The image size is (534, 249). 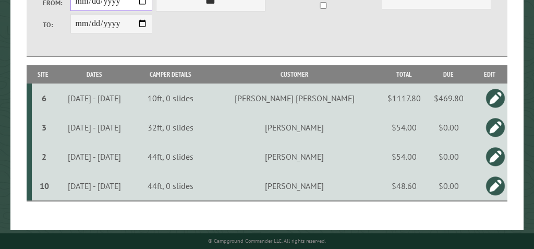 What do you see at coordinates (404, 98) in the screenshot?
I see `td: $1117.80` at bounding box center [404, 98].